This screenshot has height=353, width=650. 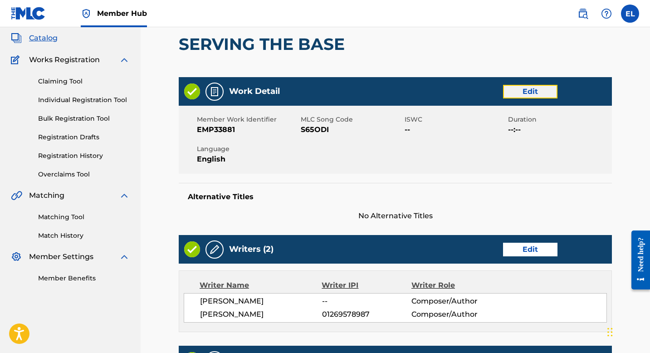 What do you see at coordinates (84, 278) in the screenshot?
I see `a: Member Benefits` at bounding box center [84, 278].